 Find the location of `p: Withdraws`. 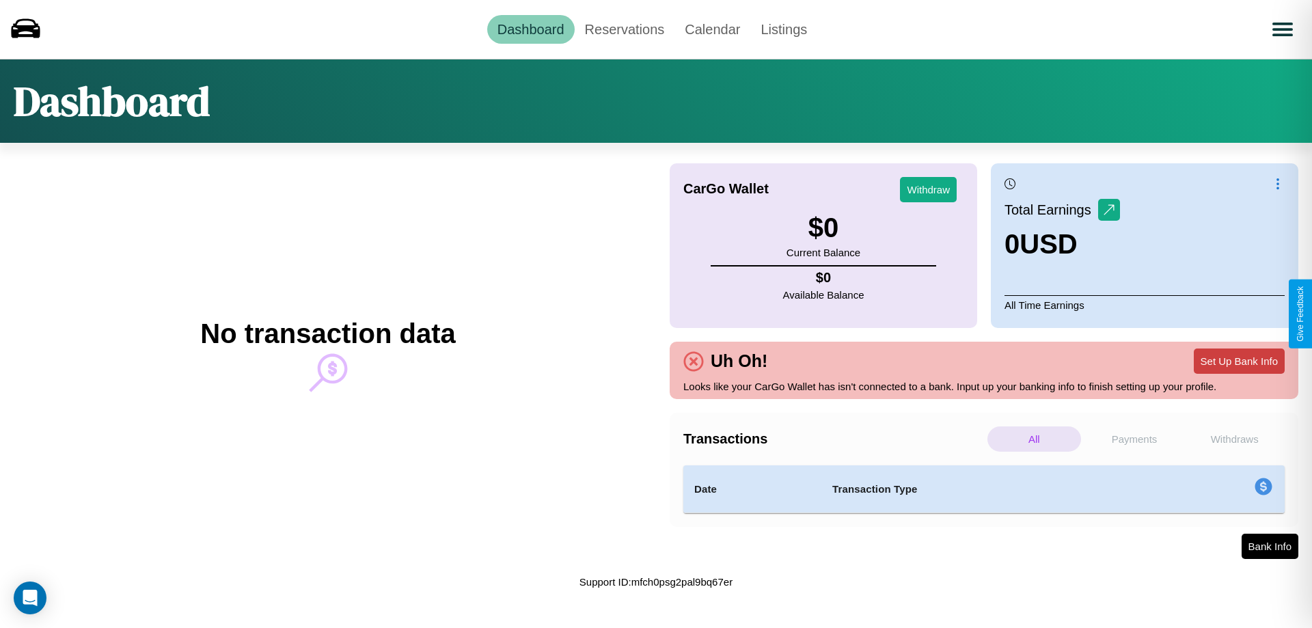

p: Withdraws is located at coordinates (1234, 439).